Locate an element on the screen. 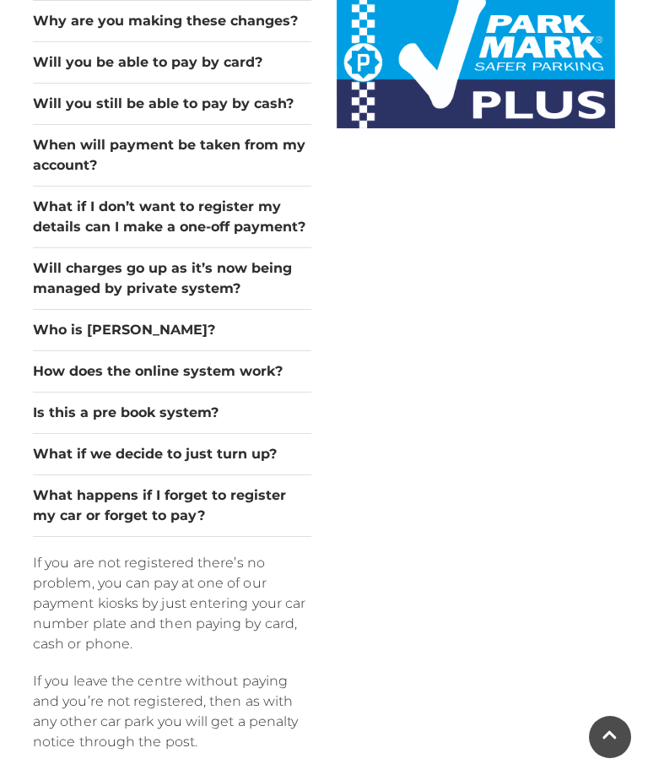  button: Will charges go up as it’s now being managed by private system? is located at coordinates (172, 278).